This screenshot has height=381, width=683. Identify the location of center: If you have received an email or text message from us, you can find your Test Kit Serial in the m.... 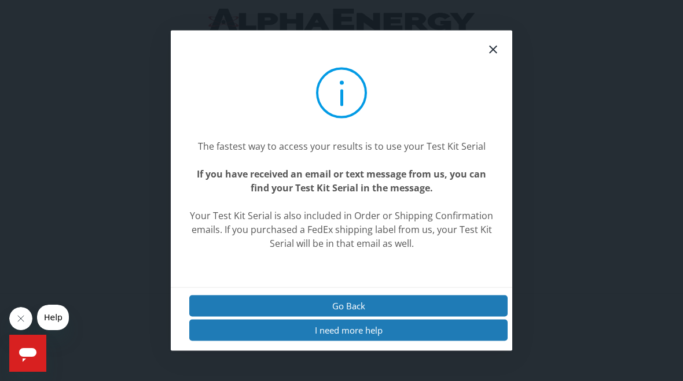
(341, 181).